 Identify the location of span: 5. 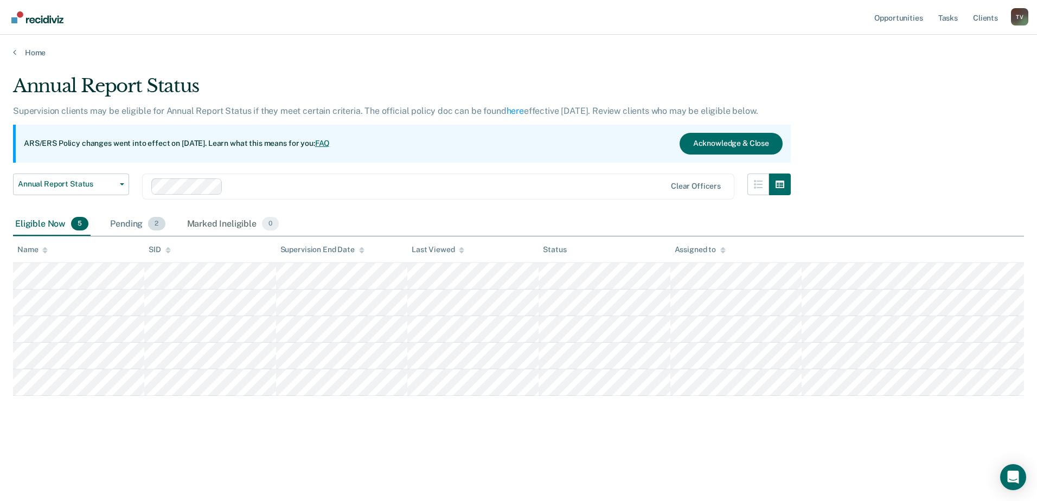
(80, 224).